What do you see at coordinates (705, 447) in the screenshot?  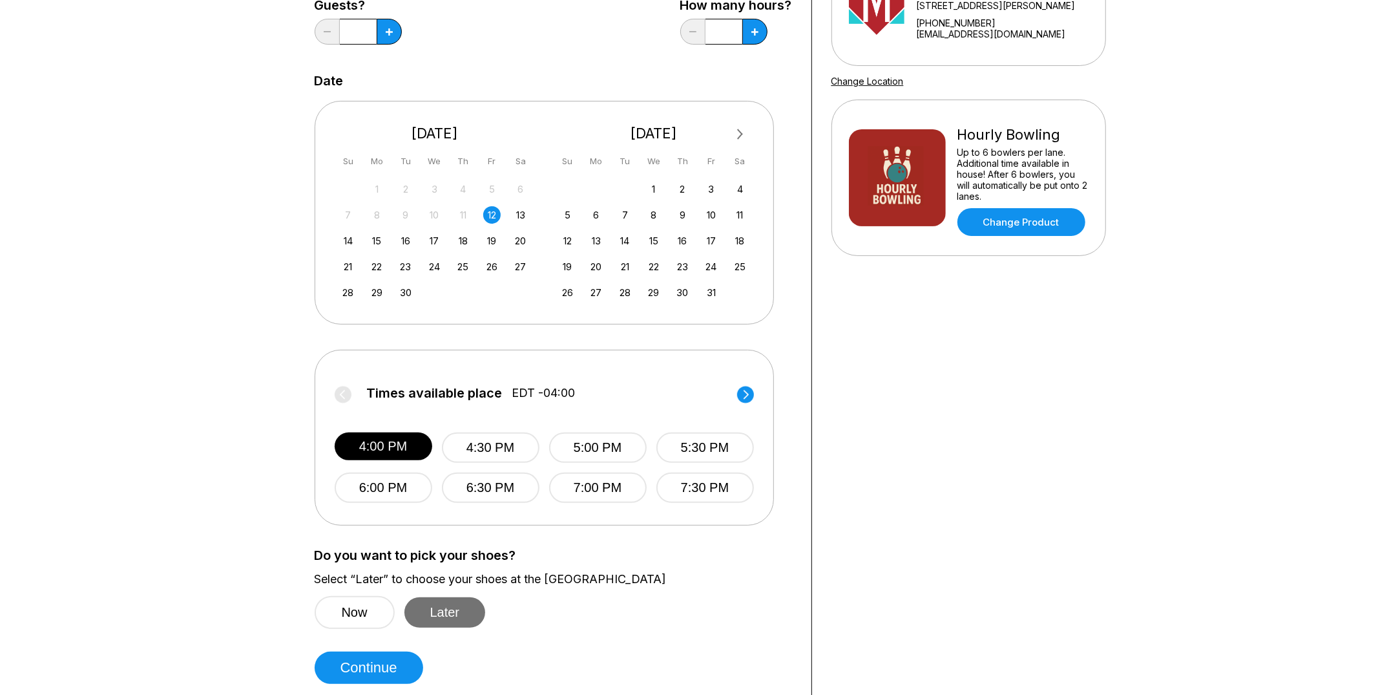 I see `button: 5:30 PM` at bounding box center [705, 447].